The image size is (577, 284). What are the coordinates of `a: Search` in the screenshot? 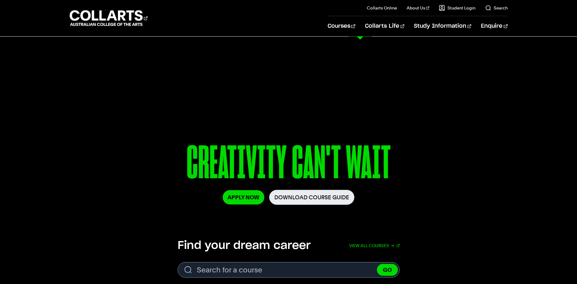 It's located at (497, 8).